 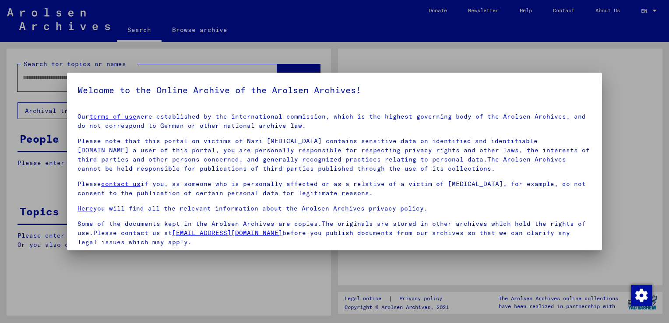 What do you see at coordinates (335, 90) in the screenshot?
I see `h5: Welcome to the Online Archive of the Arolsen Archives!` at bounding box center [335, 90].